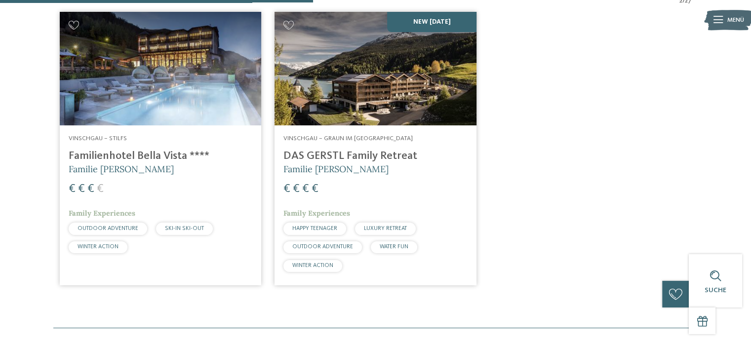  Describe the element at coordinates (98, 138) in the screenshot. I see `span: Vinschgau – Stilfs` at that location.